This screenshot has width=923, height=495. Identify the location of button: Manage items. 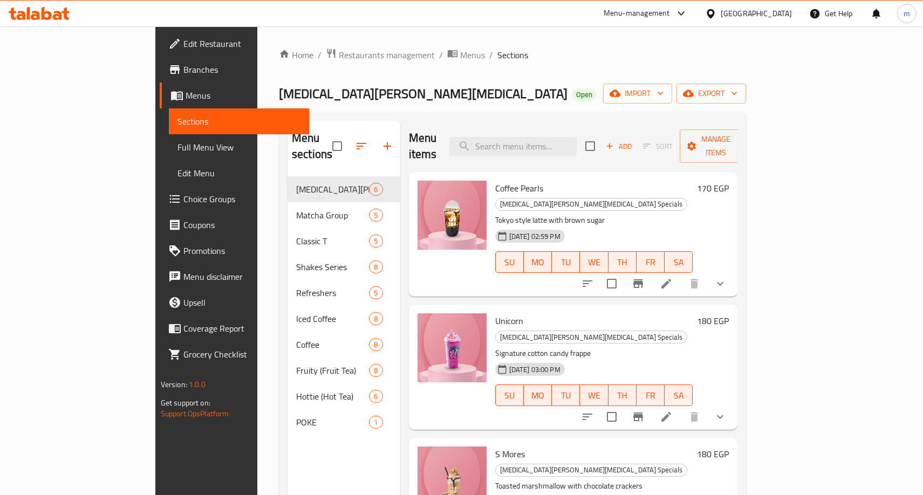
(716, 146).